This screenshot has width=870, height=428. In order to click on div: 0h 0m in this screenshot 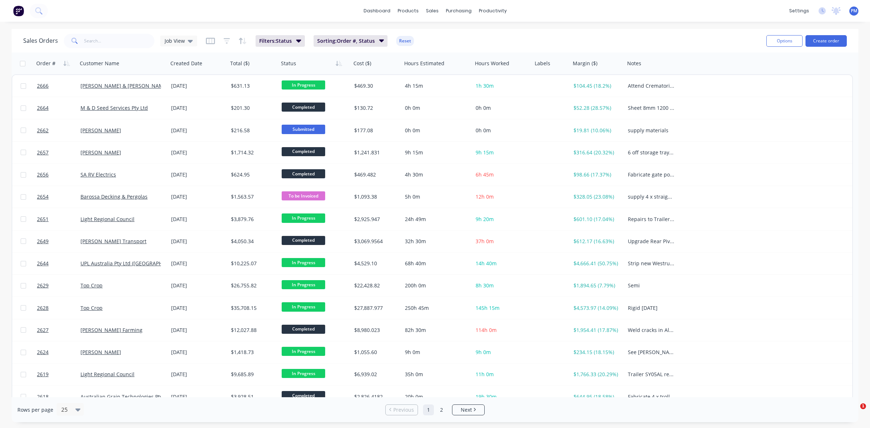, I will do `click(436, 131)`.